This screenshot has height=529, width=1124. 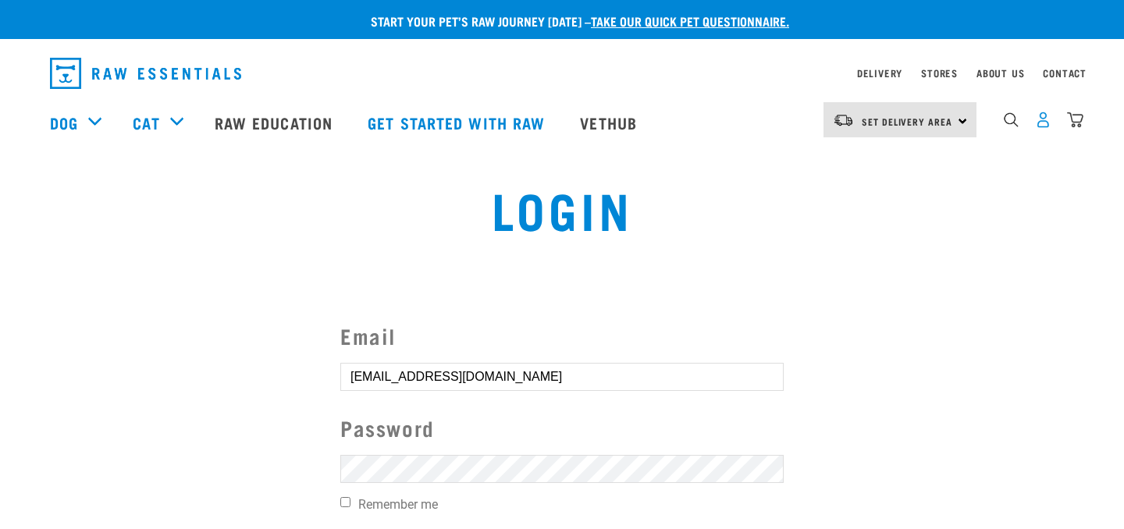 What do you see at coordinates (562, 336) in the screenshot?
I see `label: Email` at bounding box center [562, 336].